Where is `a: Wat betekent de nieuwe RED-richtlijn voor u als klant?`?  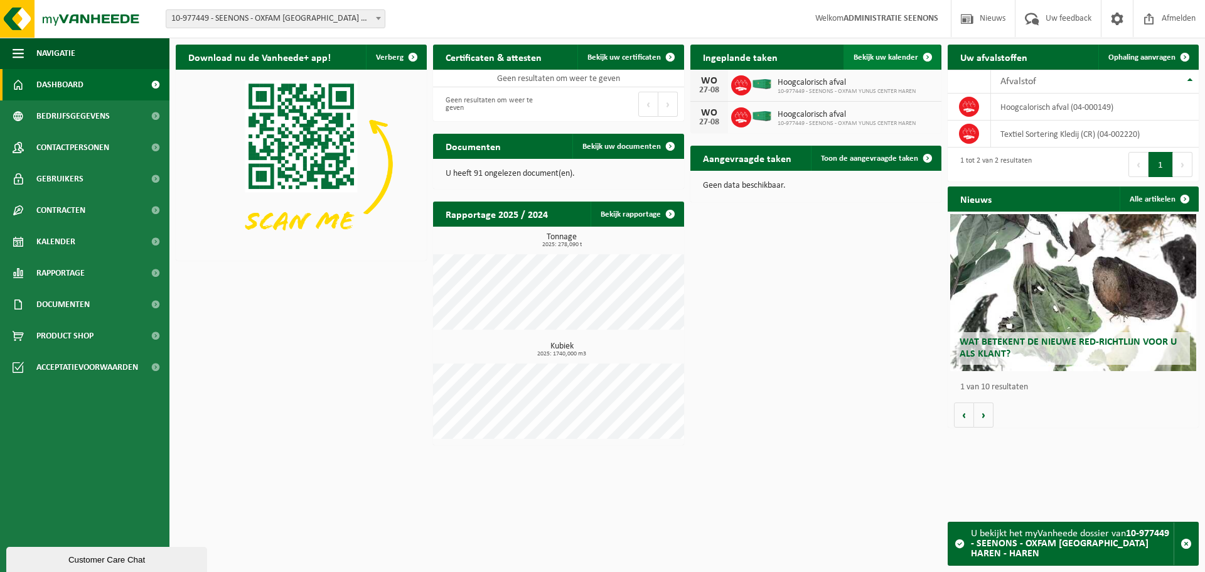 a: Wat betekent de nieuwe RED-richtlijn voor u als klant? is located at coordinates (1074, 293).